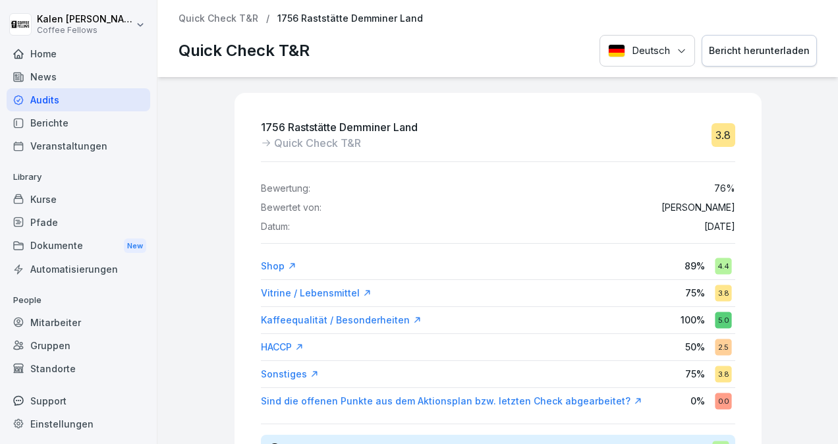  What do you see at coordinates (725, 188) in the screenshot?
I see `p: 76 %` at bounding box center [725, 188].